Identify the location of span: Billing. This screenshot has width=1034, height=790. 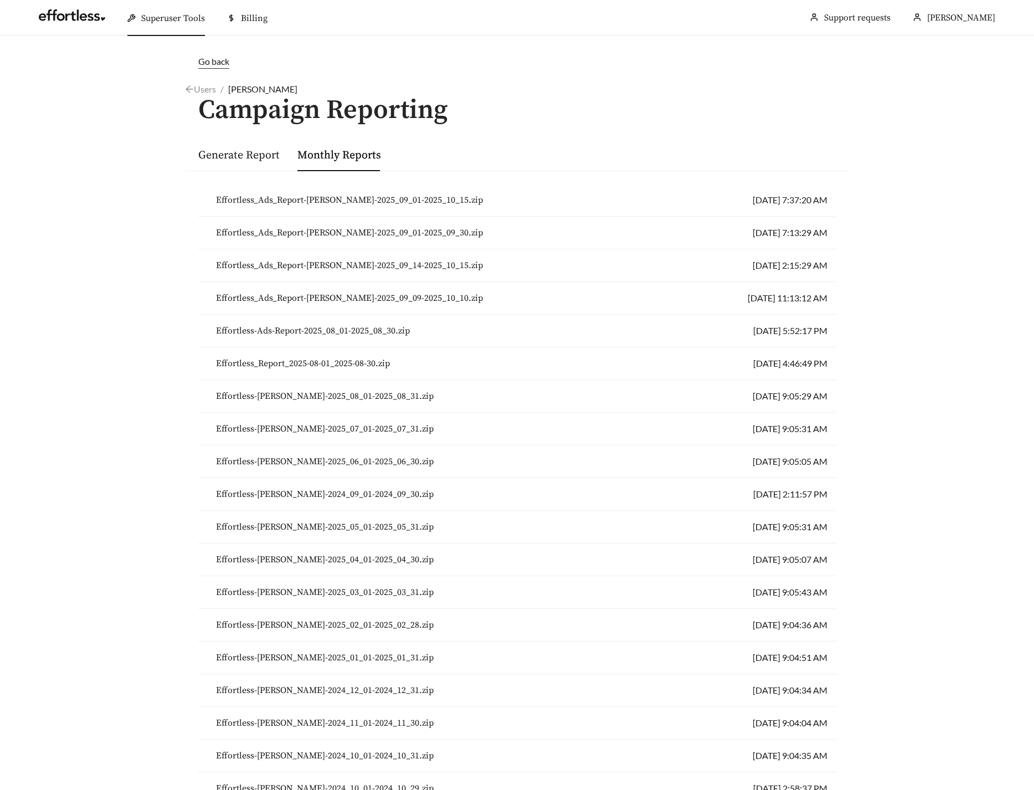
(254, 18).